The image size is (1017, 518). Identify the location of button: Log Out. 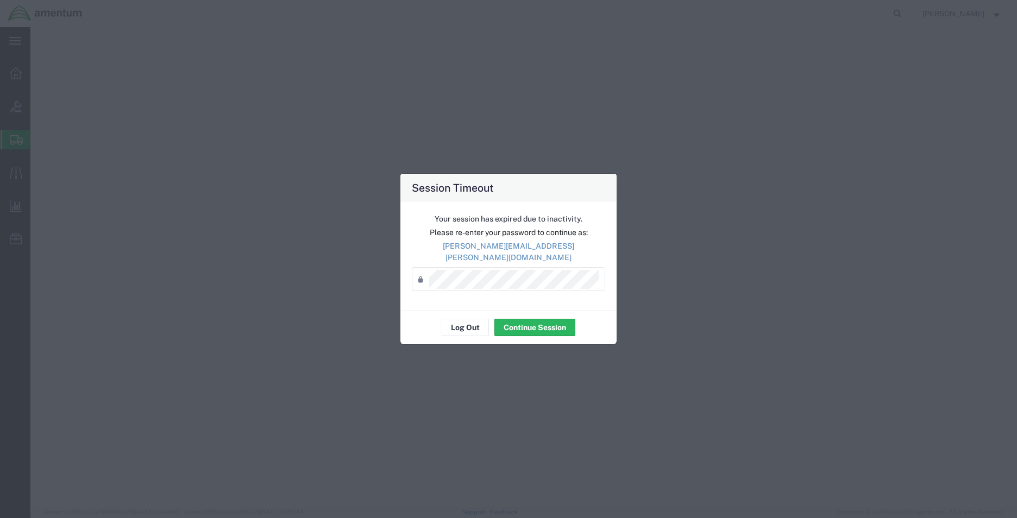
(465, 328).